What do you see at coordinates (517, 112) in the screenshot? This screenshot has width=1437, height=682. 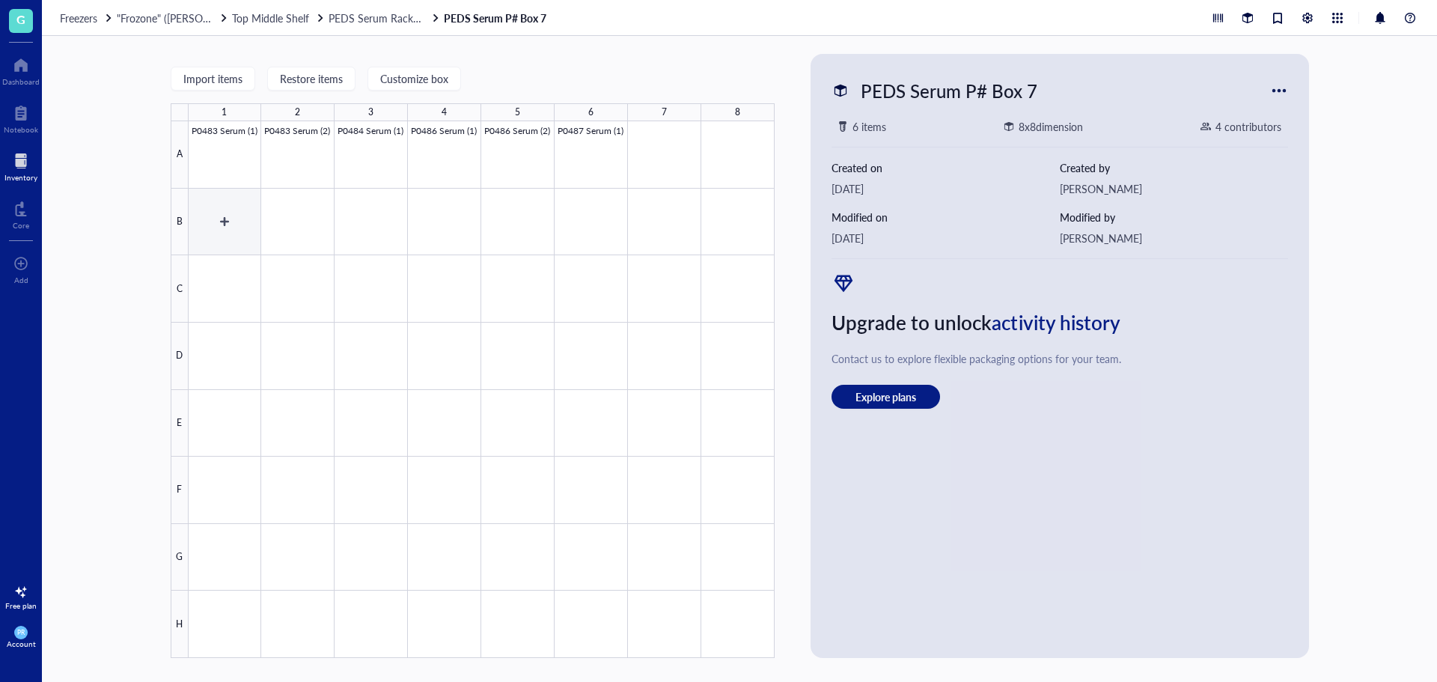 I see `div: 5` at bounding box center [517, 112].